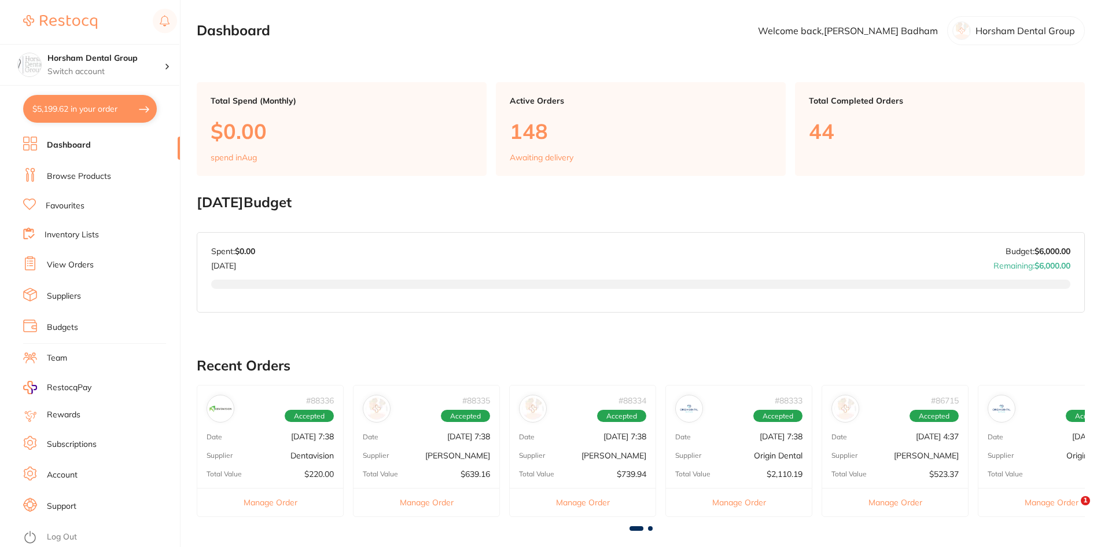  Describe the element at coordinates (69, 388) in the screenshot. I see `span: RestocqPay` at that location.